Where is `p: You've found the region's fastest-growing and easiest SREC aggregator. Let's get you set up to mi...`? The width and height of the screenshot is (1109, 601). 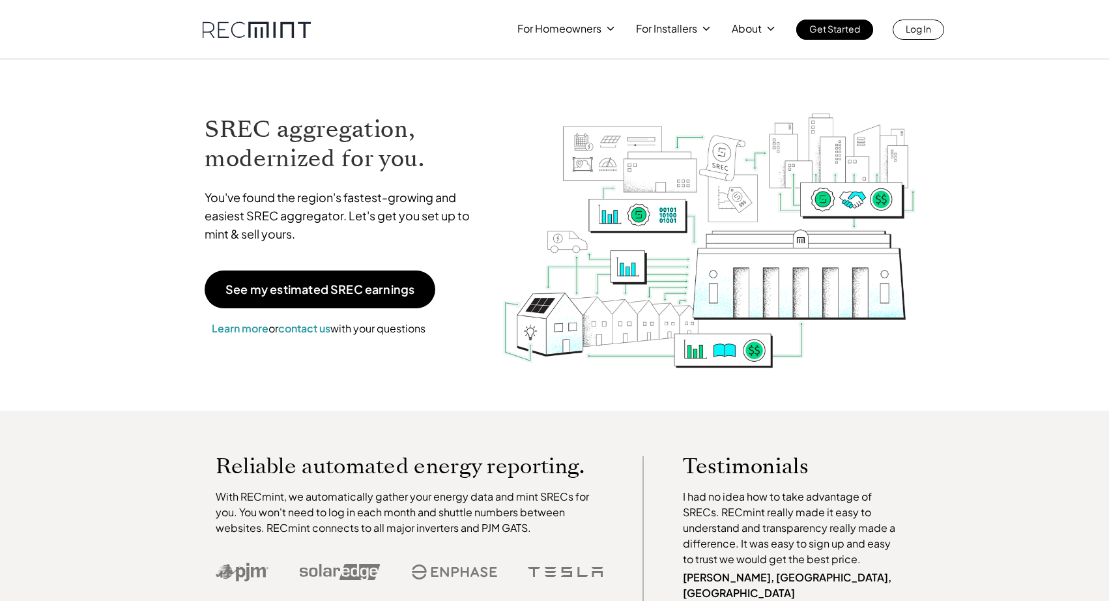
p: You've found the region's fastest-growing and easiest SREC aggregator. Let's get you set up to mi... is located at coordinates (344, 216).